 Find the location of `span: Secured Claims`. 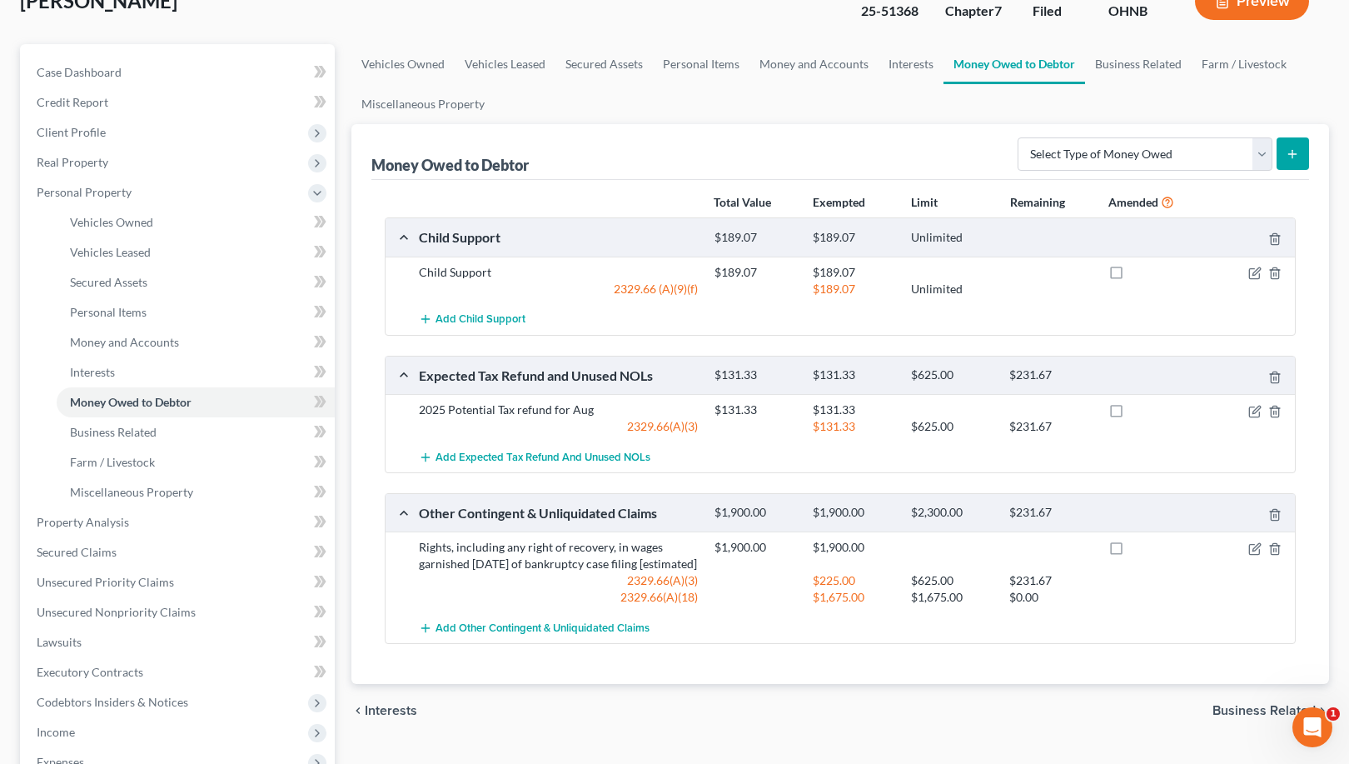

span: Secured Claims is located at coordinates (77, 551).